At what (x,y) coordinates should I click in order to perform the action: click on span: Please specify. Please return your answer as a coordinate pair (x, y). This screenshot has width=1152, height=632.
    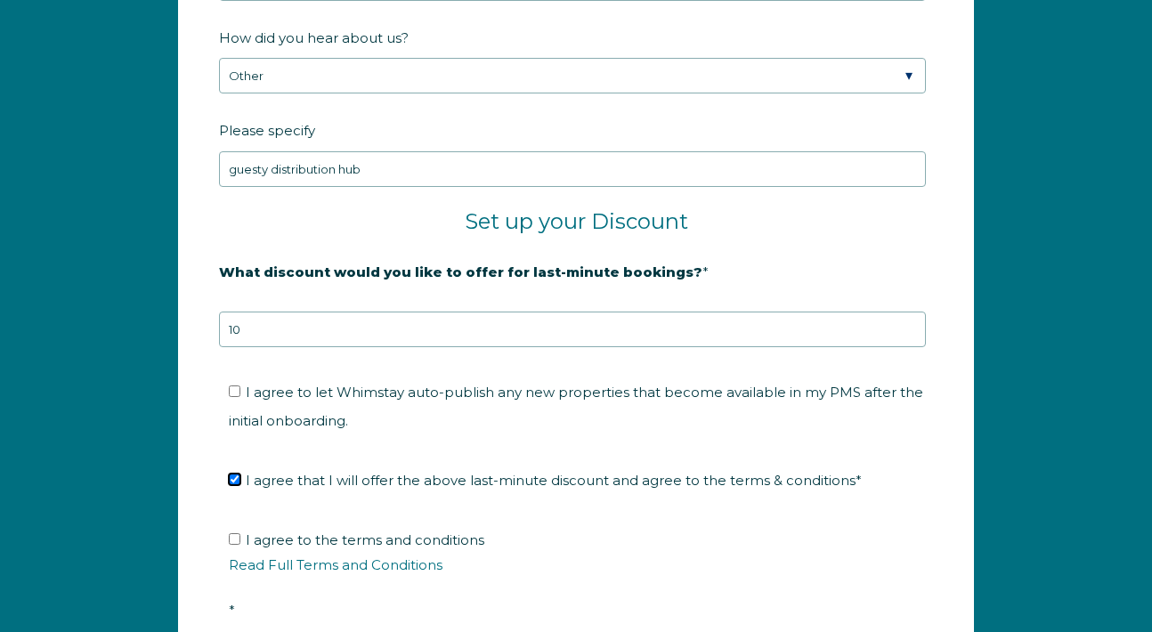
    Looking at the image, I should click on (267, 130).